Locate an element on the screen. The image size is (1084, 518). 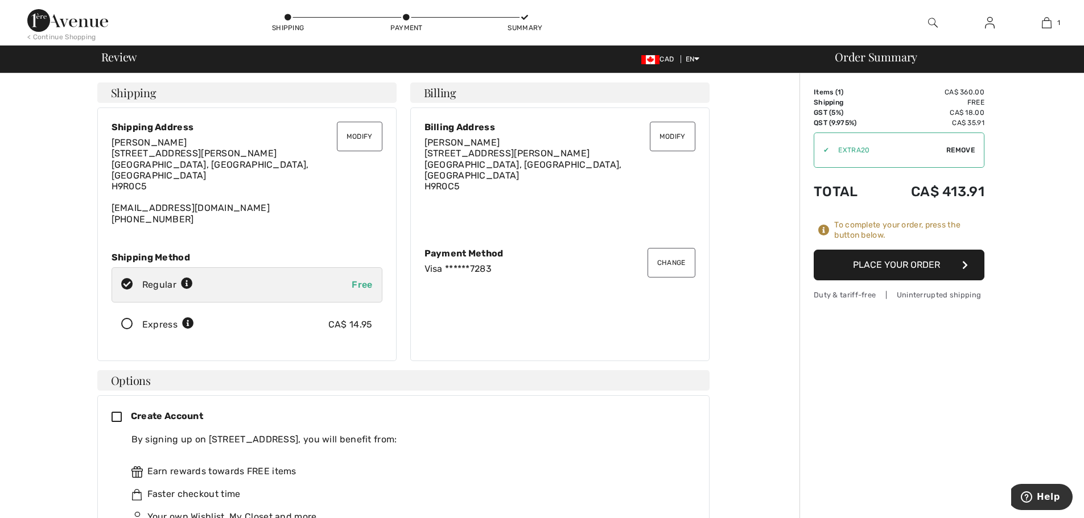
td: CA$ 35.91 is located at coordinates (931, 123).